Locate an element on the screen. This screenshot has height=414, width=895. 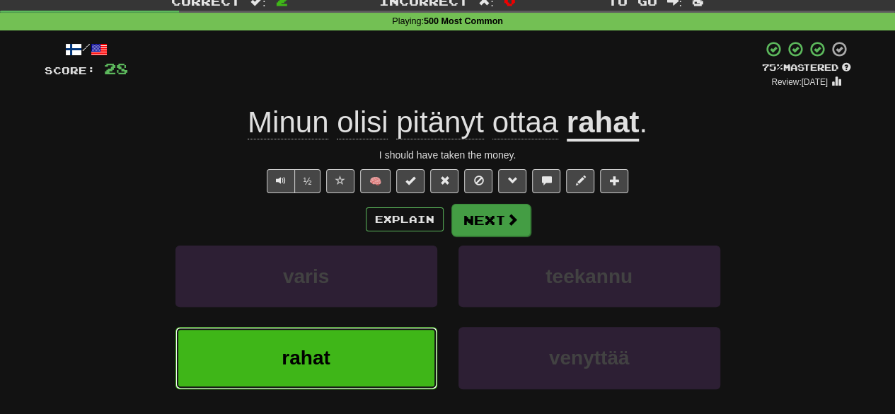
div: Text-to-speech controls is located at coordinates (292, 181).